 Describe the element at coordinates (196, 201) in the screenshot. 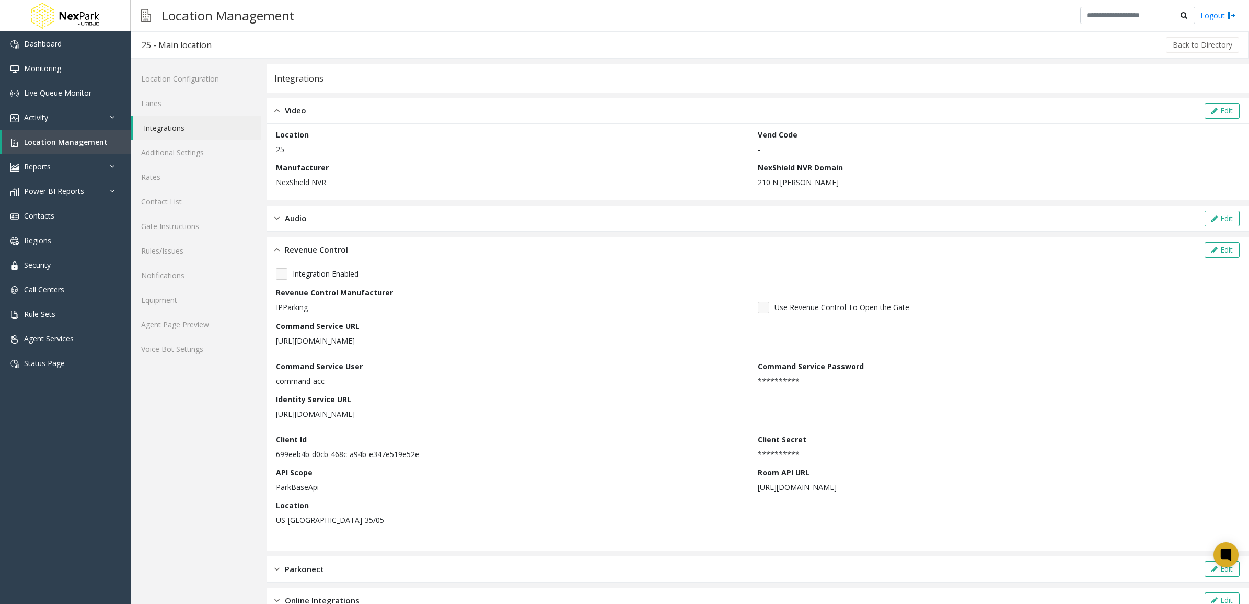

I see `a: Contact List` at that location.